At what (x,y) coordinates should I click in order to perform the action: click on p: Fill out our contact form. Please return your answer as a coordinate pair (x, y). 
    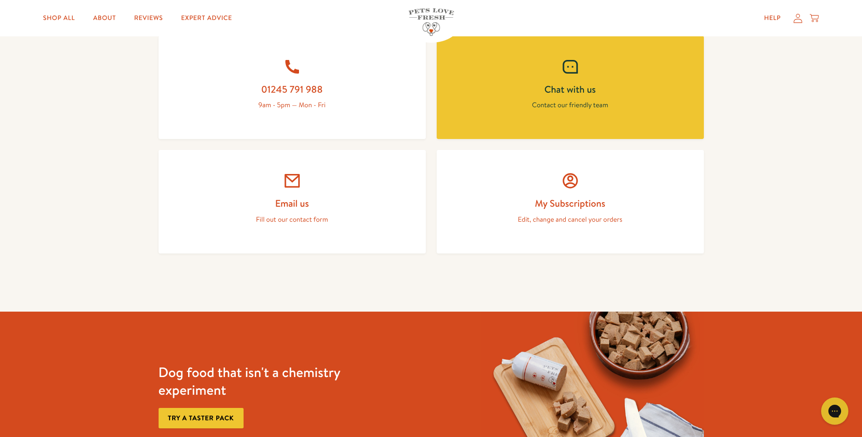
    Looking at the image, I should click on (292, 219).